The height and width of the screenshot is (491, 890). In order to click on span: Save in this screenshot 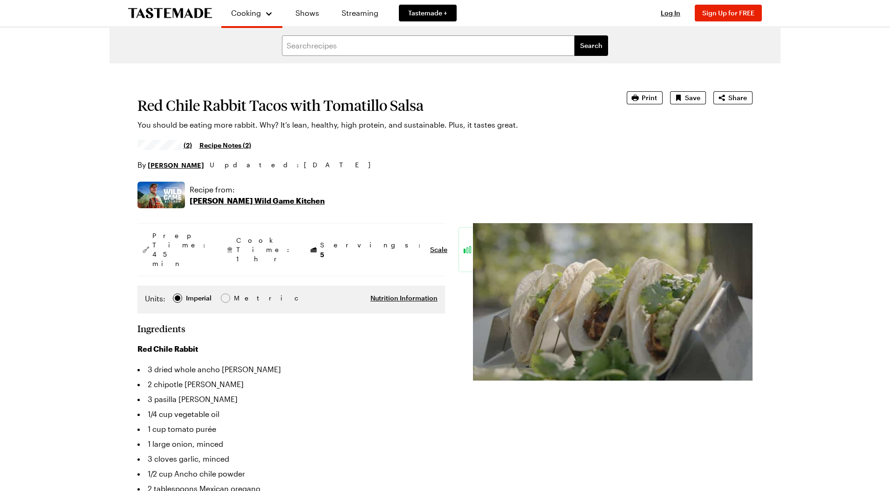, I will do `click(693, 98)`.